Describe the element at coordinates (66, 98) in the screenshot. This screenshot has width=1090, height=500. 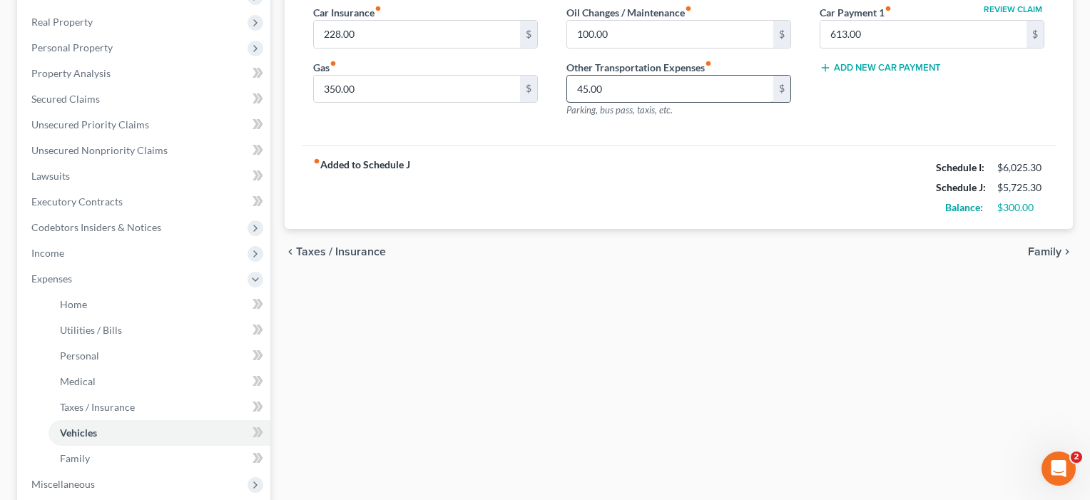
I see `span: Secured Claims` at that location.